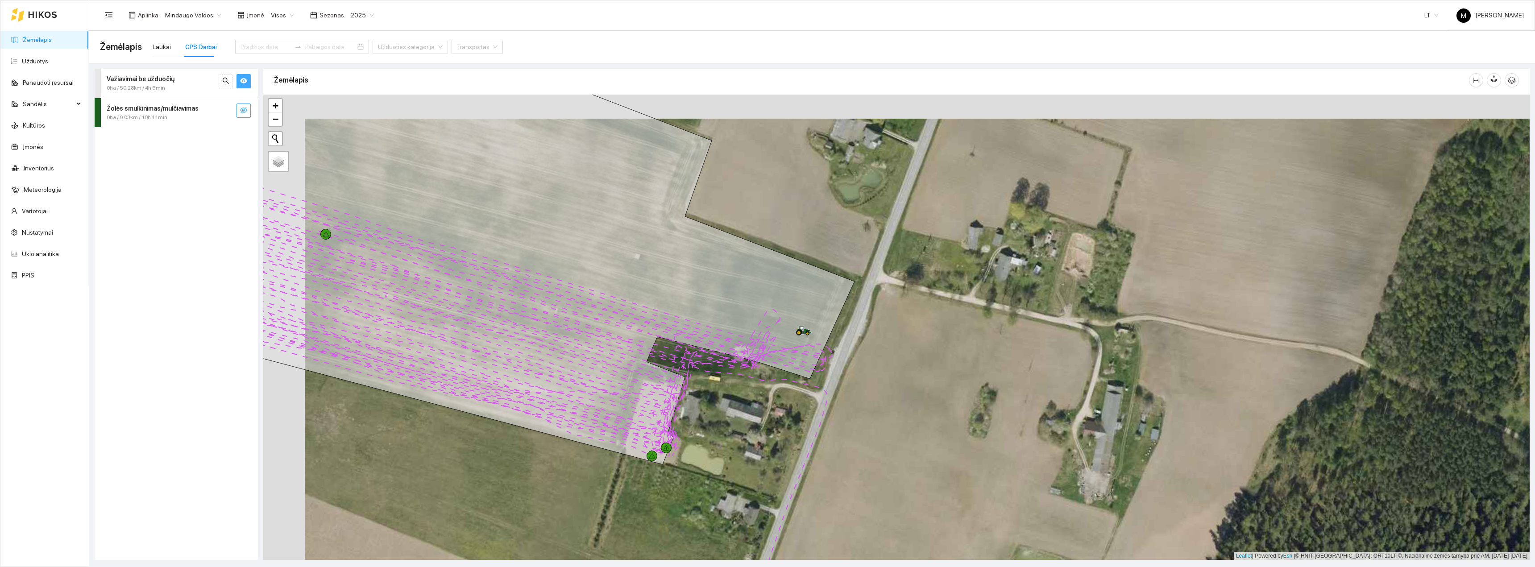  I want to click on a: PPIS, so click(28, 275).